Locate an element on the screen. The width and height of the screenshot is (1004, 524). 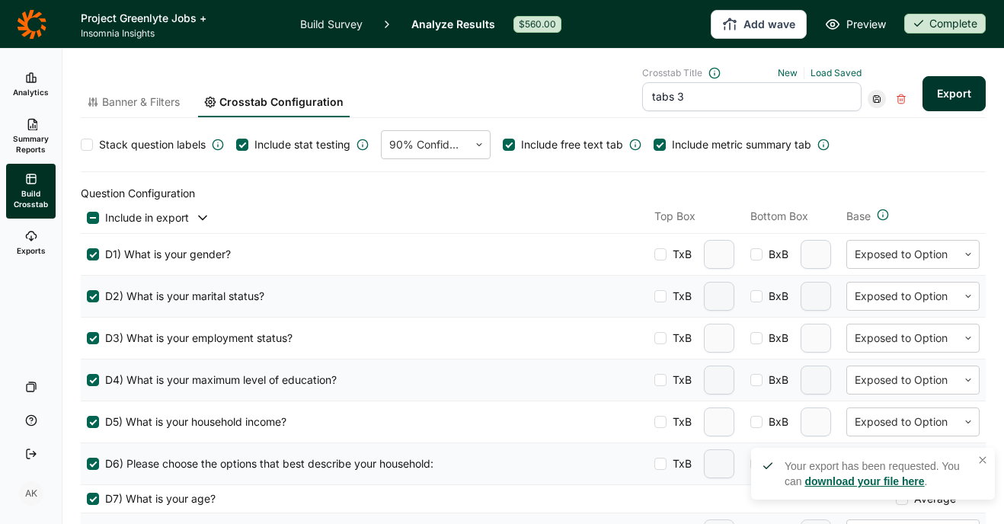
a: Analytics is located at coordinates (30, 85).